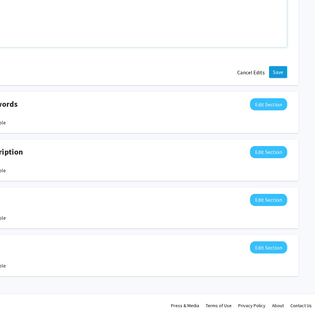 The height and width of the screenshot is (317, 315). What do you see at coordinates (301, 306) in the screenshot?
I see `a: Contact Us` at bounding box center [301, 306].